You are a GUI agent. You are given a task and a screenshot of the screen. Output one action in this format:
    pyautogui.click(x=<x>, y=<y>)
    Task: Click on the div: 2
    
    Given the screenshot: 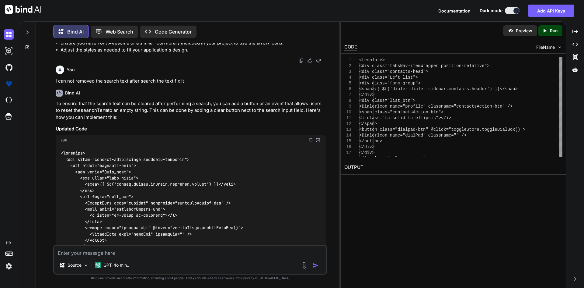 What is the action you would take?
    pyautogui.click(x=348, y=66)
    